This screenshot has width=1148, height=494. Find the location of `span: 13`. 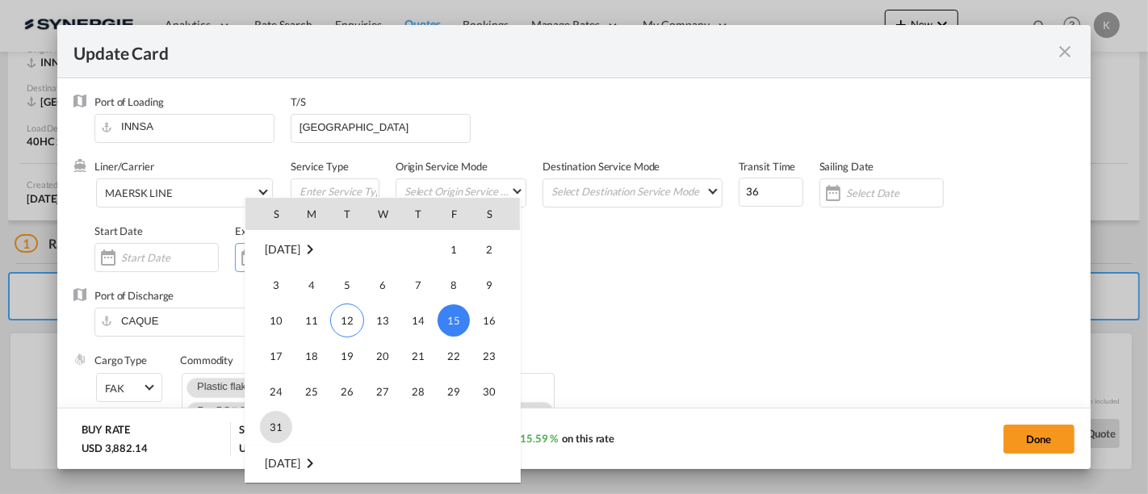

span: 13 is located at coordinates (383, 321).